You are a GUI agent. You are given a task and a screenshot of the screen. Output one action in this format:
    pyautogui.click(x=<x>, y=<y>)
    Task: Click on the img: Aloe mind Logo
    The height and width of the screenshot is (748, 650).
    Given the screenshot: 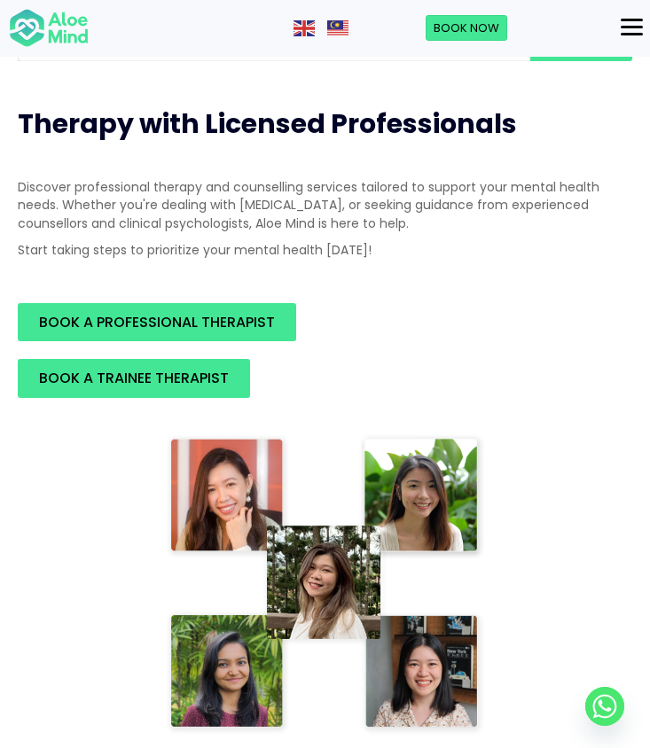 What is the action you would take?
    pyautogui.click(x=49, y=28)
    